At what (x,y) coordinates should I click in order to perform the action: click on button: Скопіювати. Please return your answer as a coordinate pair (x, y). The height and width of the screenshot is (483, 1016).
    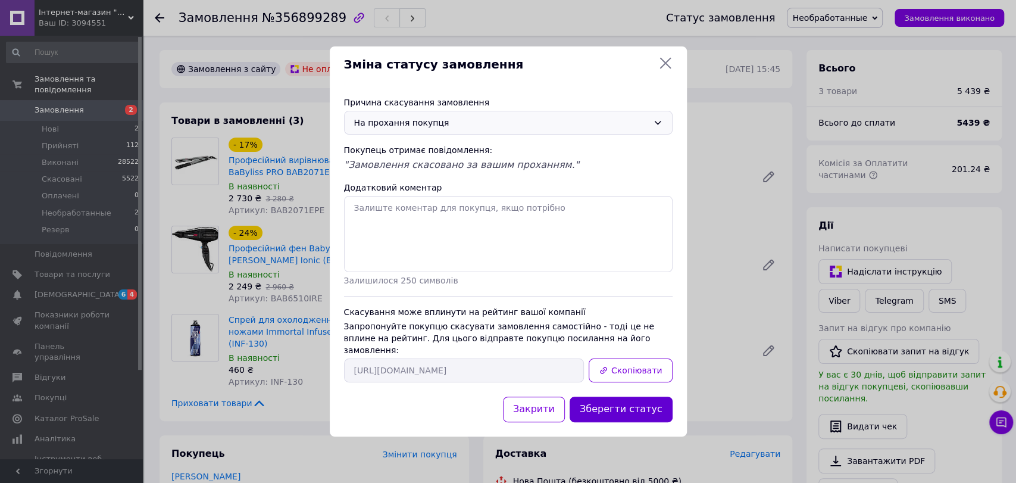
    Looking at the image, I should click on (631, 370).